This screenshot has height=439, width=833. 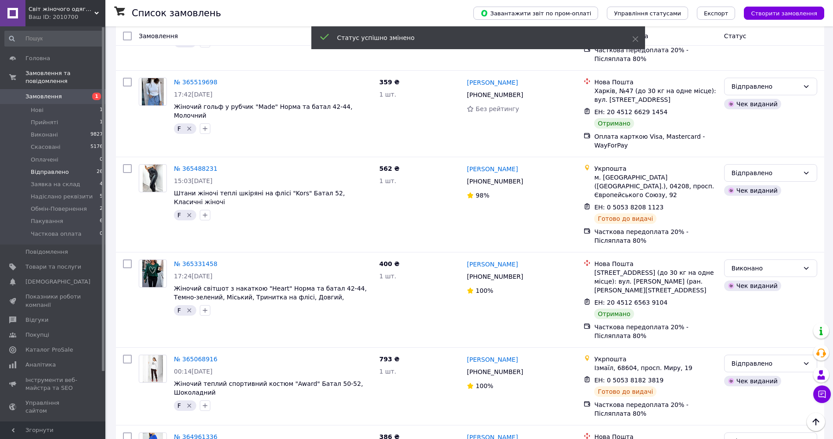 What do you see at coordinates (390, 82) in the screenshot?
I see `span: 359 ₴` at bounding box center [390, 82].